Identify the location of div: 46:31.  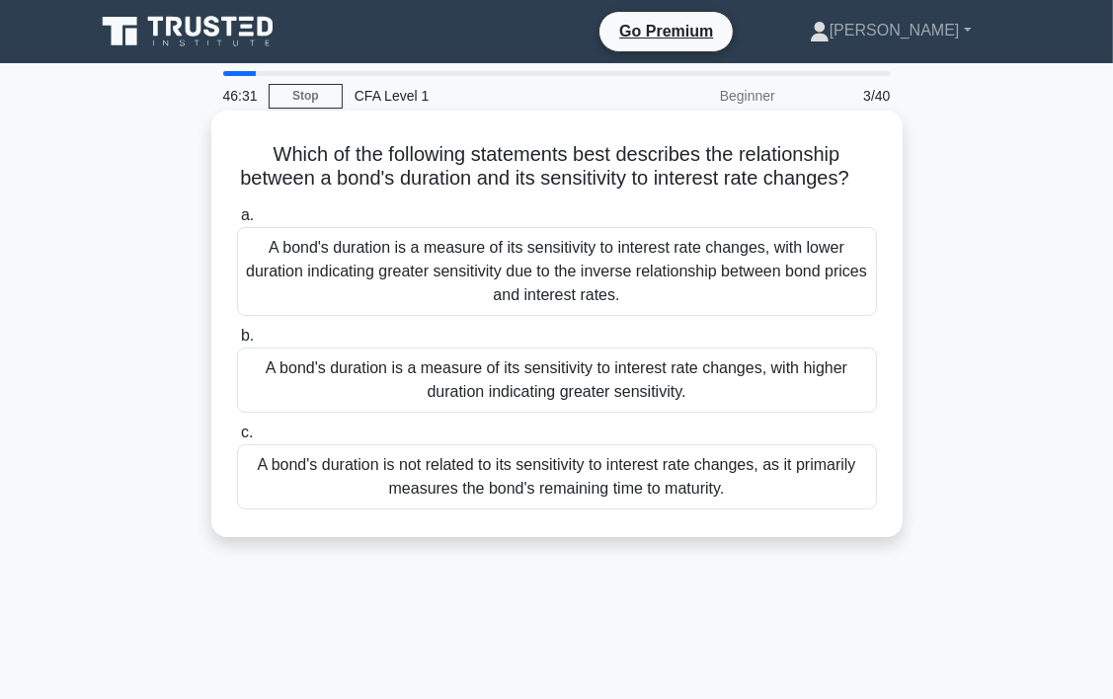
(240, 96).